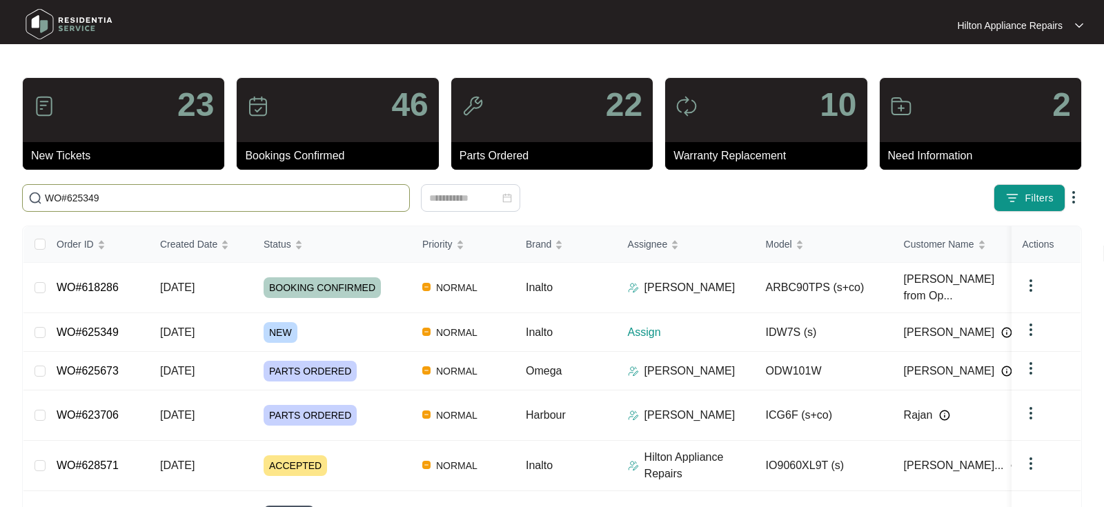 The image size is (1104, 507). What do you see at coordinates (1046, 244) in the screenshot?
I see `th: Actions` at bounding box center [1046, 244].